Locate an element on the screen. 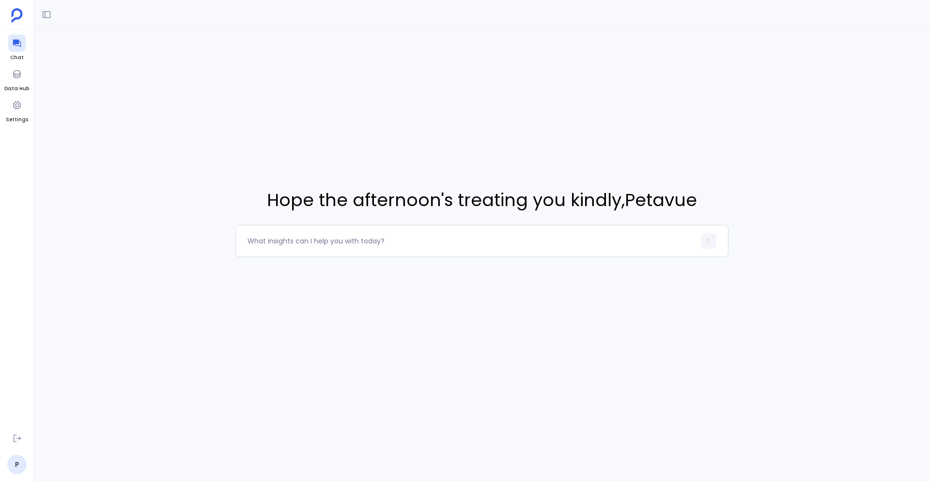  a: P is located at coordinates (17, 464).